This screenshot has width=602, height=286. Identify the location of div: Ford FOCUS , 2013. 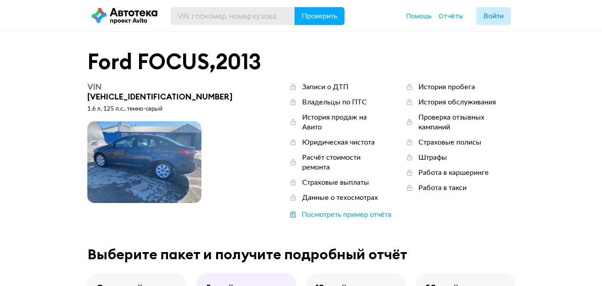
(301, 62).